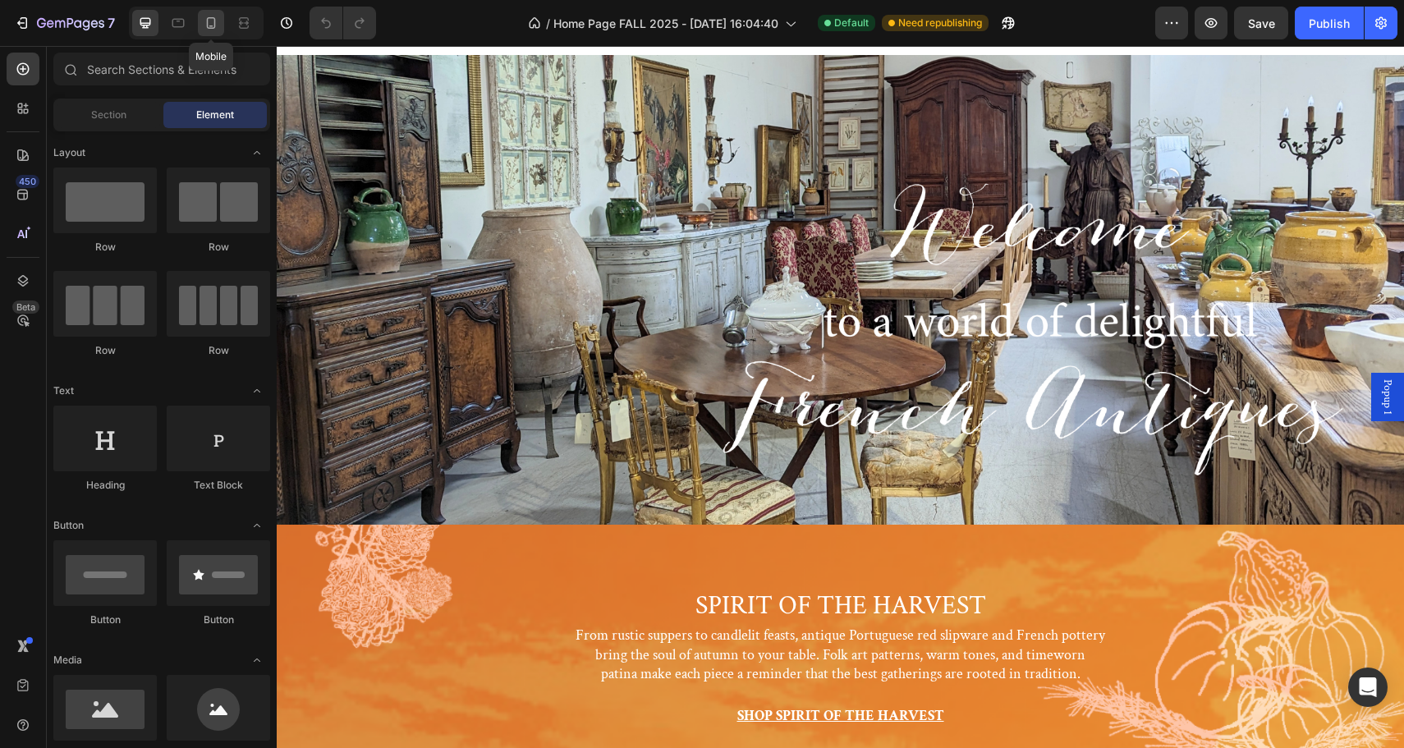  Describe the element at coordinates (218, 485) in the screenshot. I see `div: Text Block` at that location.